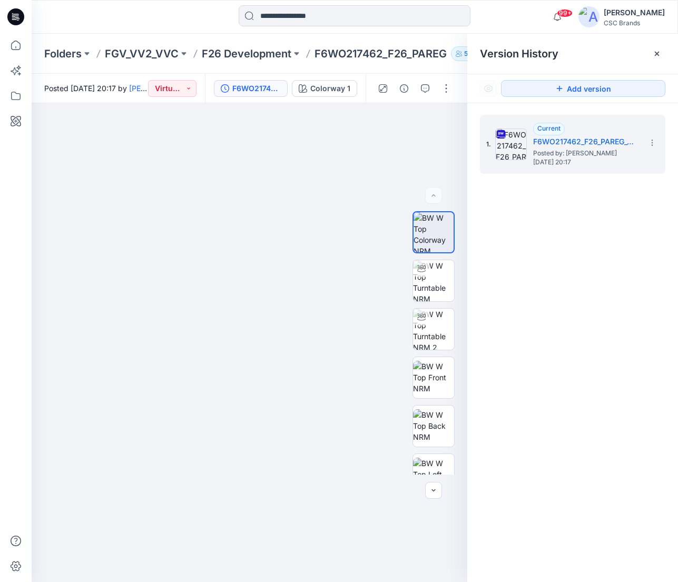  Describe the element at coordinates (63, 54) in the screenshot. I see `p: Folders` at that location.